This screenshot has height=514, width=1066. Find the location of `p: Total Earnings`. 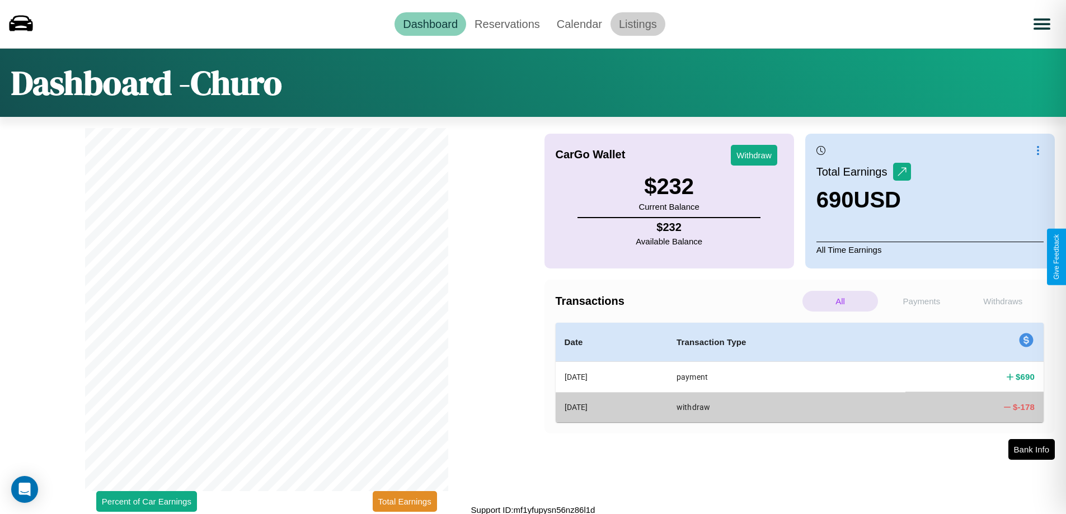

p: Total Earnings is located at coordinates (855, 172).